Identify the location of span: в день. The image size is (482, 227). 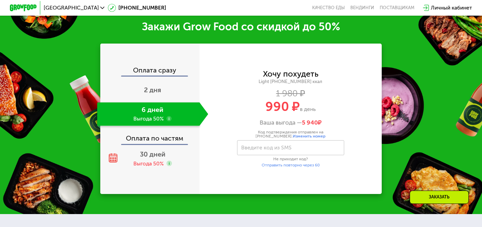
(307, 109).